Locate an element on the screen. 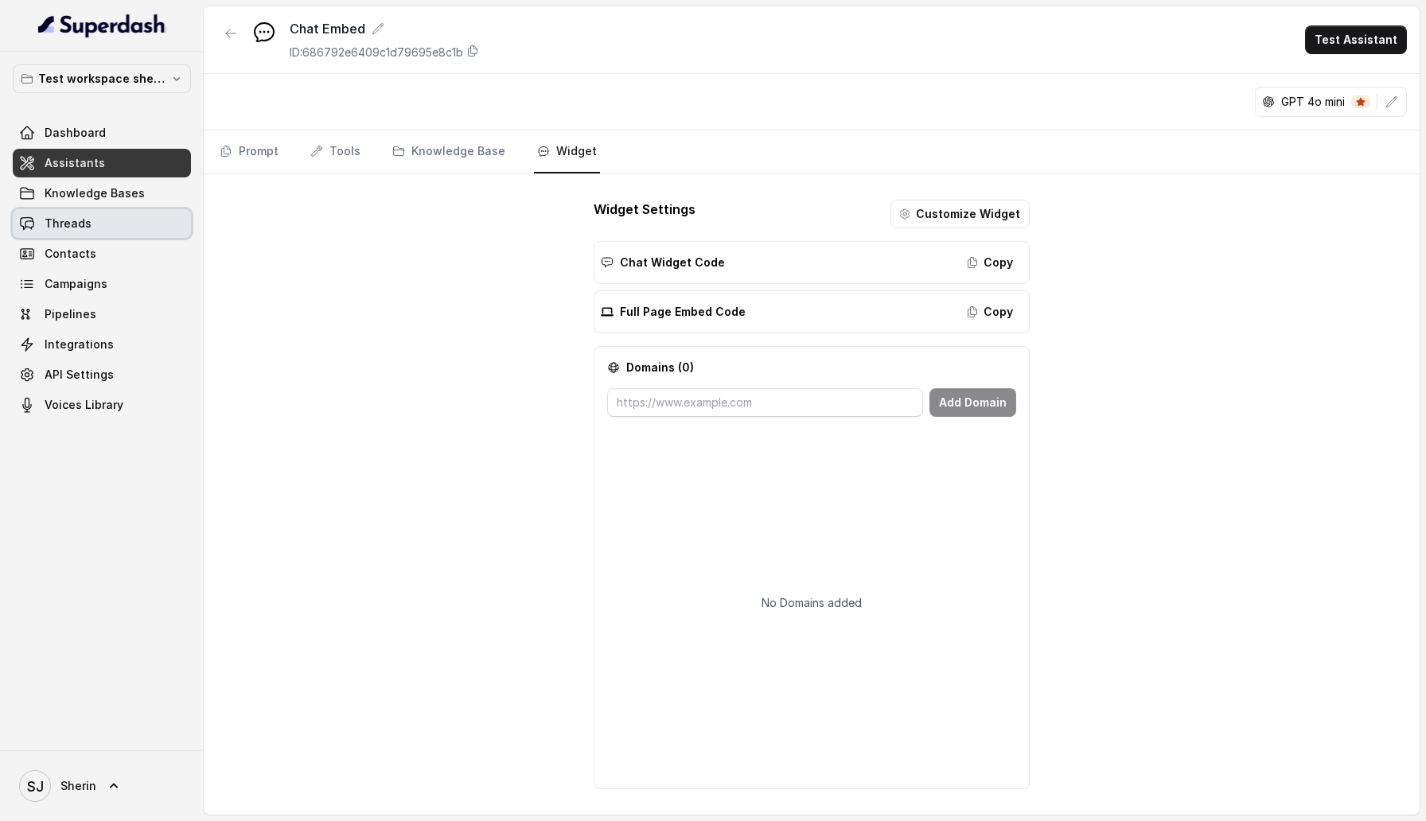  span: Pipelines is located at coordinates (70, 314).